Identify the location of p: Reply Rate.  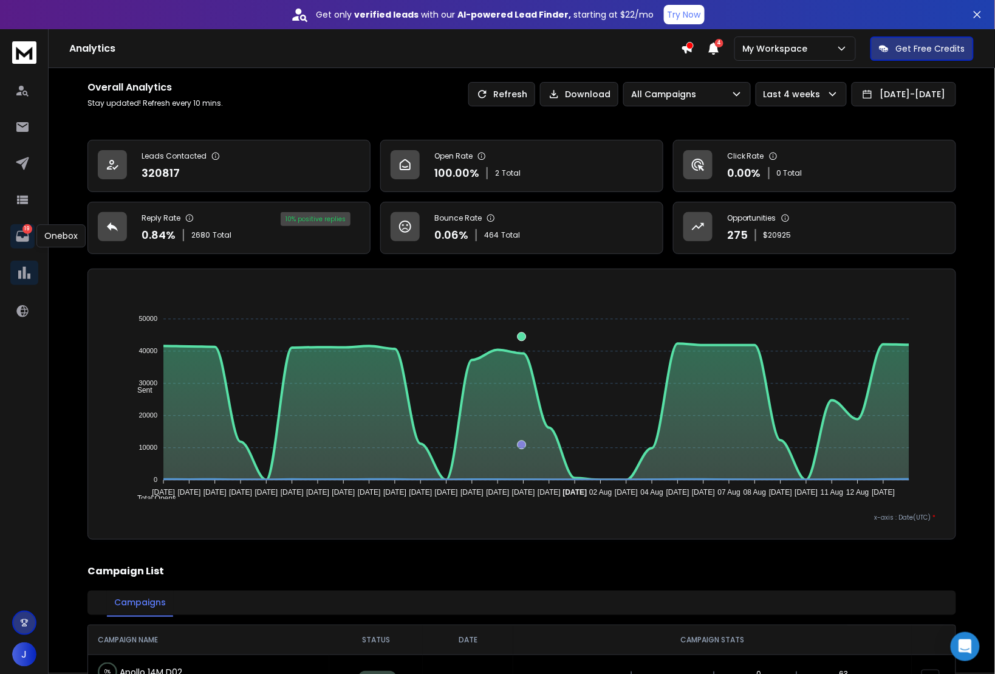
(161, 218).